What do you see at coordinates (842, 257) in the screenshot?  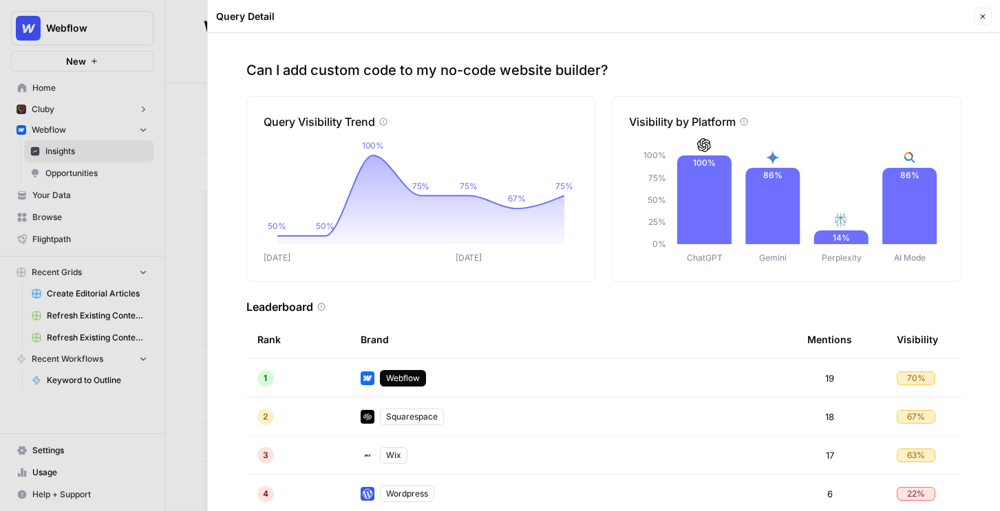 I see `tspan: Perplexity` at bounding box center [842, 257].